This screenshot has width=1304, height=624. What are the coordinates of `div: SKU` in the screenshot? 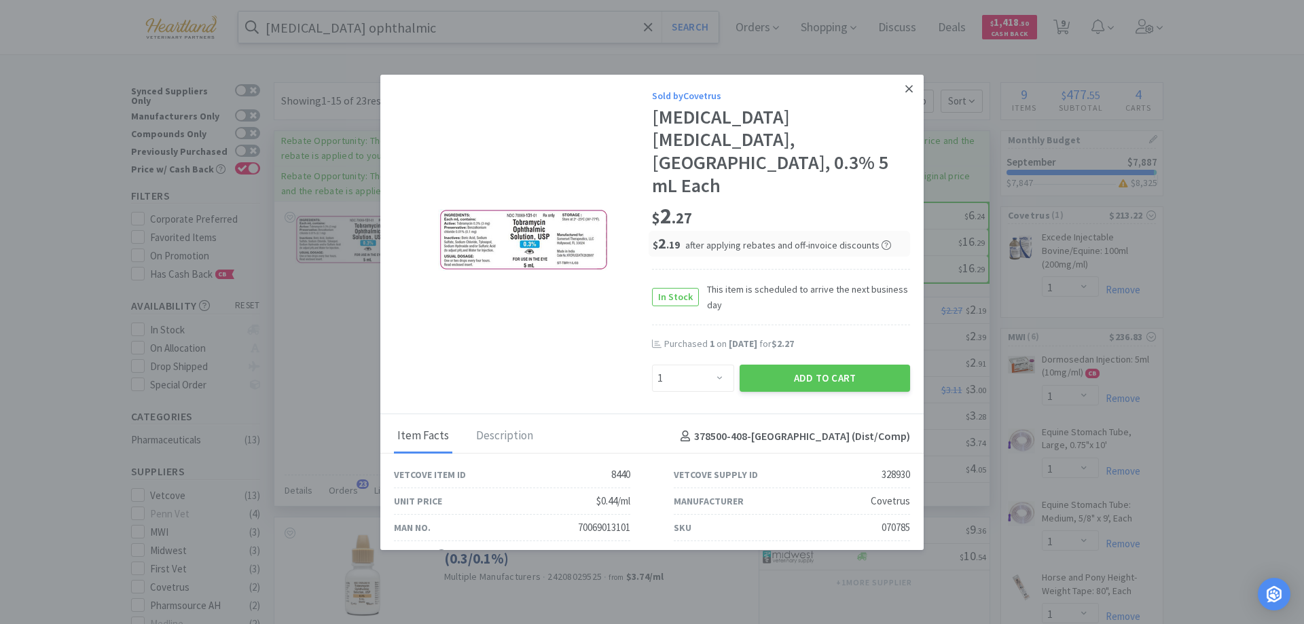 It's located at (683, 528).